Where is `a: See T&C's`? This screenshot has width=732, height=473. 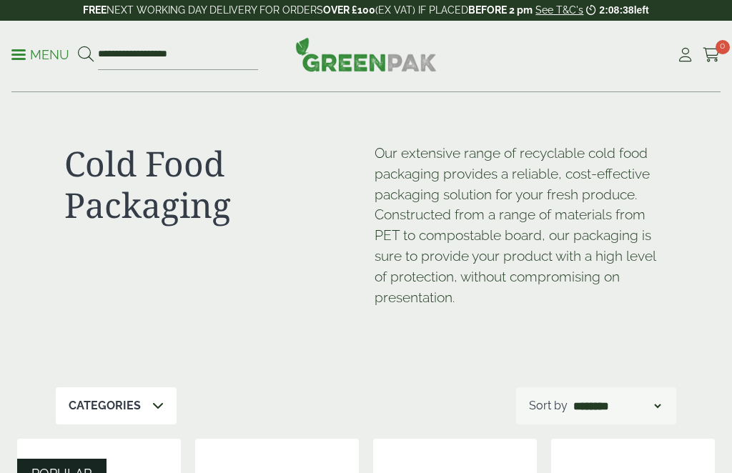
a: See T&C's is located at coordinates (559, 10).